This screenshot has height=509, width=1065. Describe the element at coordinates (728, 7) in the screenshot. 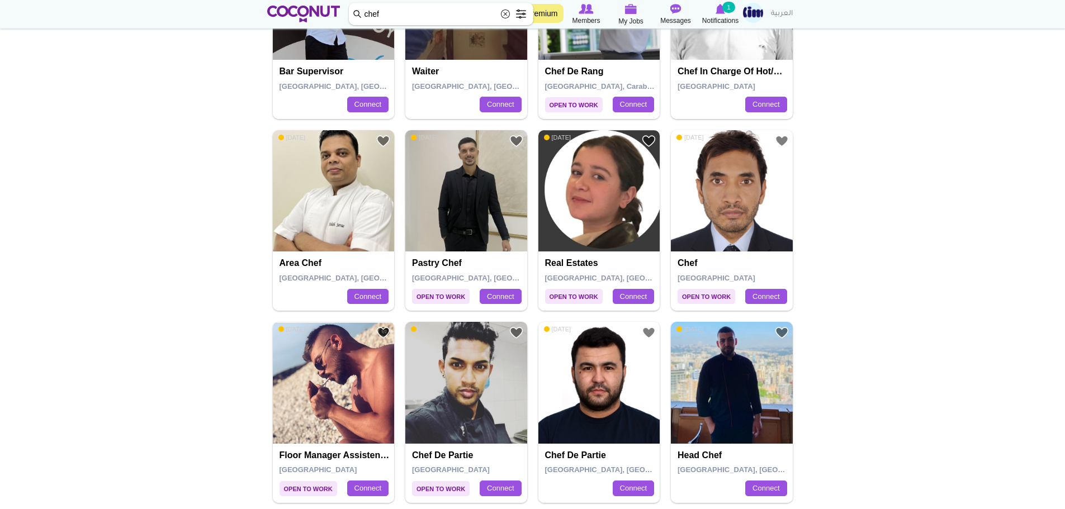

I see `small: 1` at that location.